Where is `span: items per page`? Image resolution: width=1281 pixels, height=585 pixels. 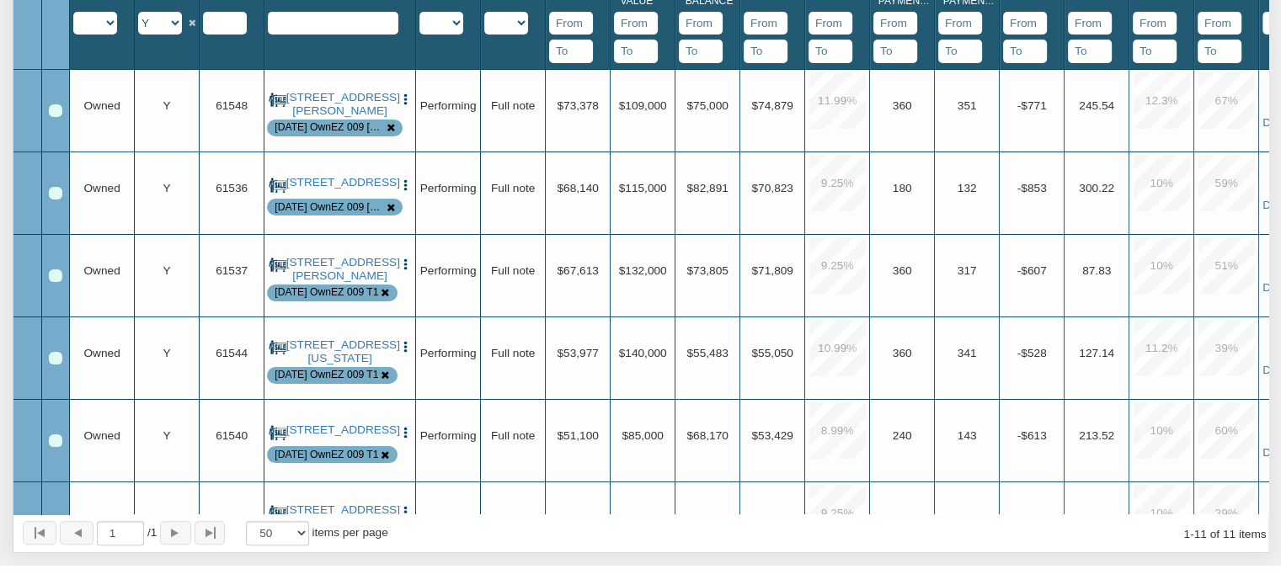
span: items per page is located at coordinates (350, 532).